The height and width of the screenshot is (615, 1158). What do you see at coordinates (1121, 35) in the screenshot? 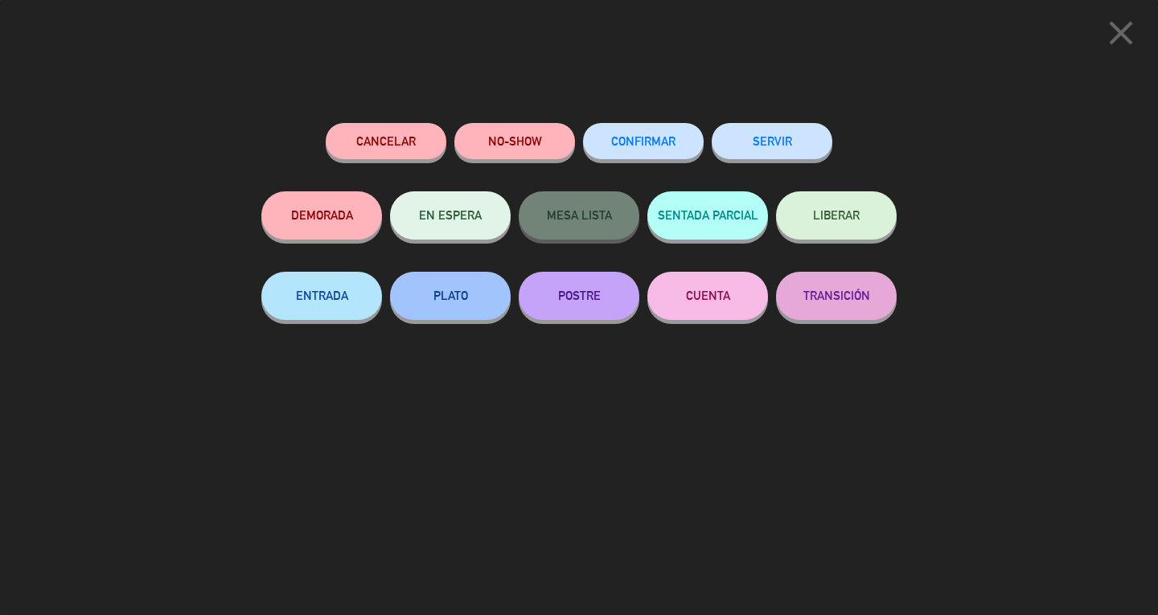
I see `button: close` at bounding box center [1121, 35].